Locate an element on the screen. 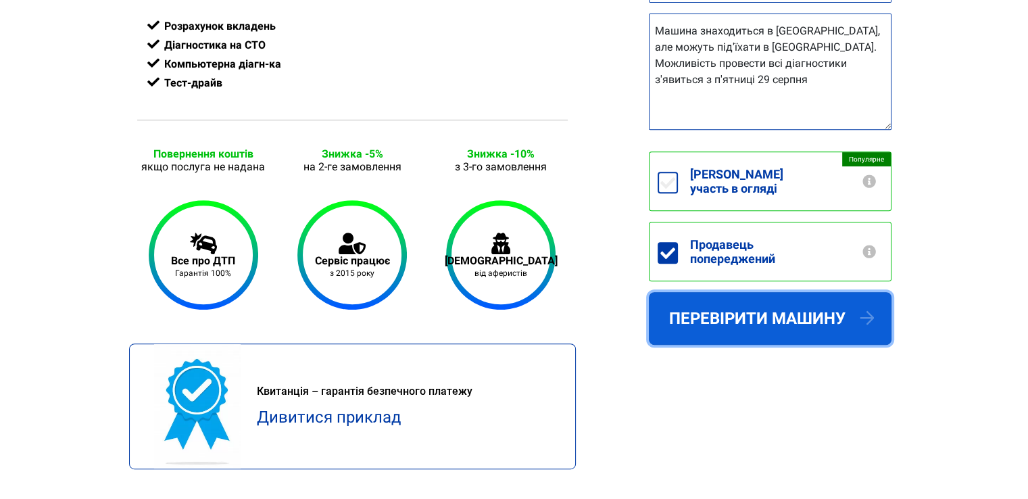 The height and width of the screenshot is (499, 1028). div: на 2-ге замовлення is located at coordinates (352, 166).